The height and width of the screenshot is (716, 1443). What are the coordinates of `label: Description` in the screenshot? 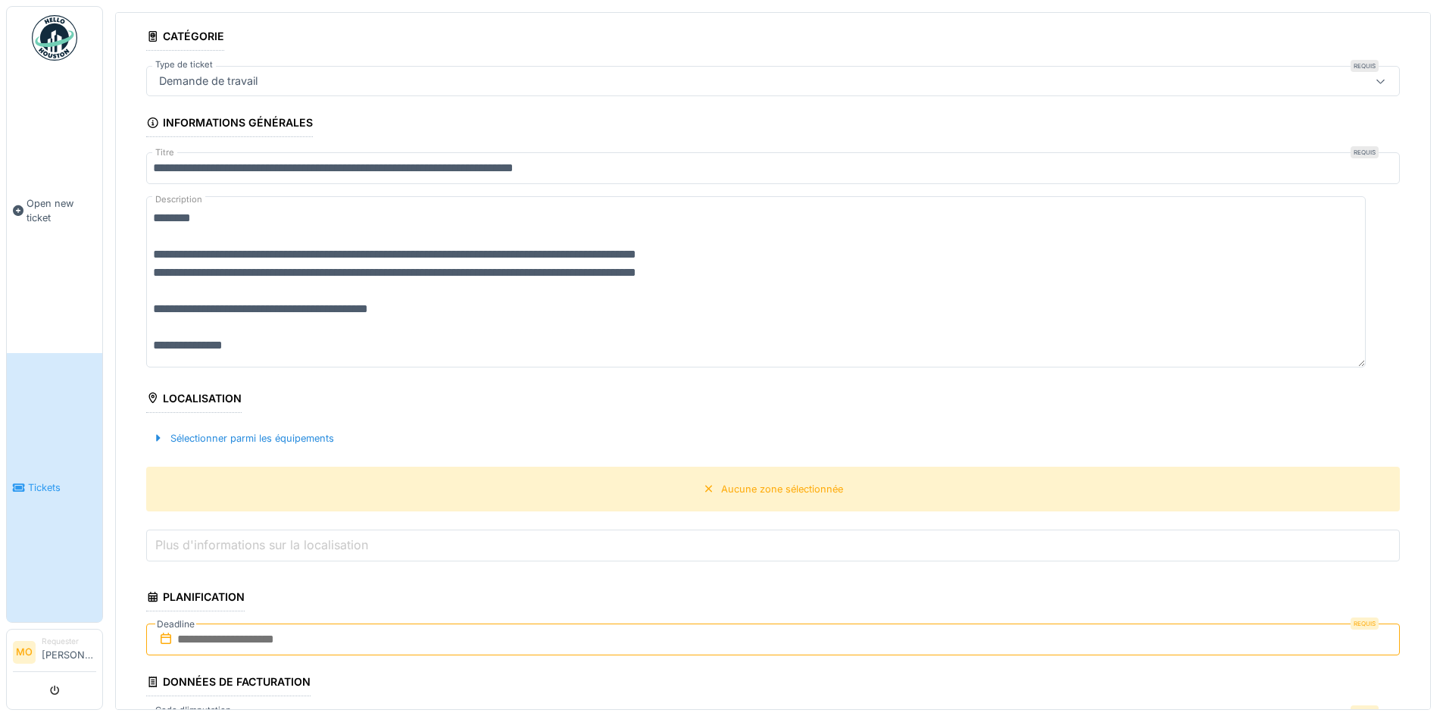 It's located at (179, 199).